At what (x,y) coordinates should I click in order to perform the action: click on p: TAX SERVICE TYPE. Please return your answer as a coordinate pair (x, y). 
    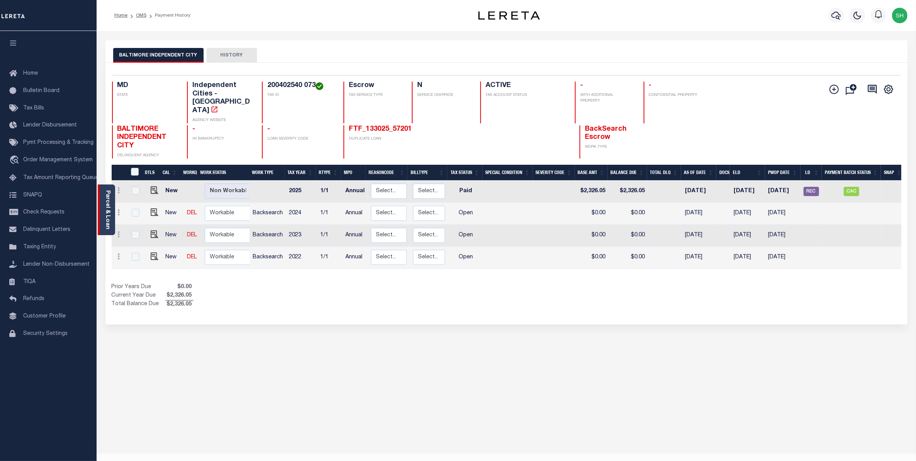
    Looking at the image, I should click on (376, 95).